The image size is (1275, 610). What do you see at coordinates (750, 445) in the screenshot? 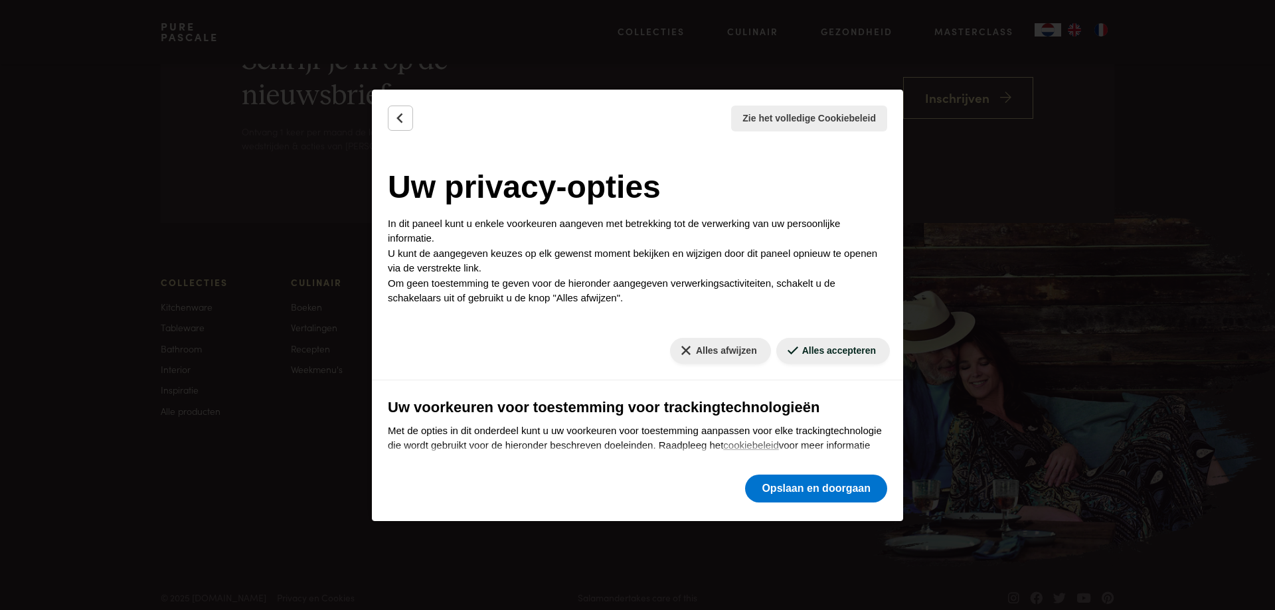
I see `a: cookiebeleid` at bounding box center [750, 445].